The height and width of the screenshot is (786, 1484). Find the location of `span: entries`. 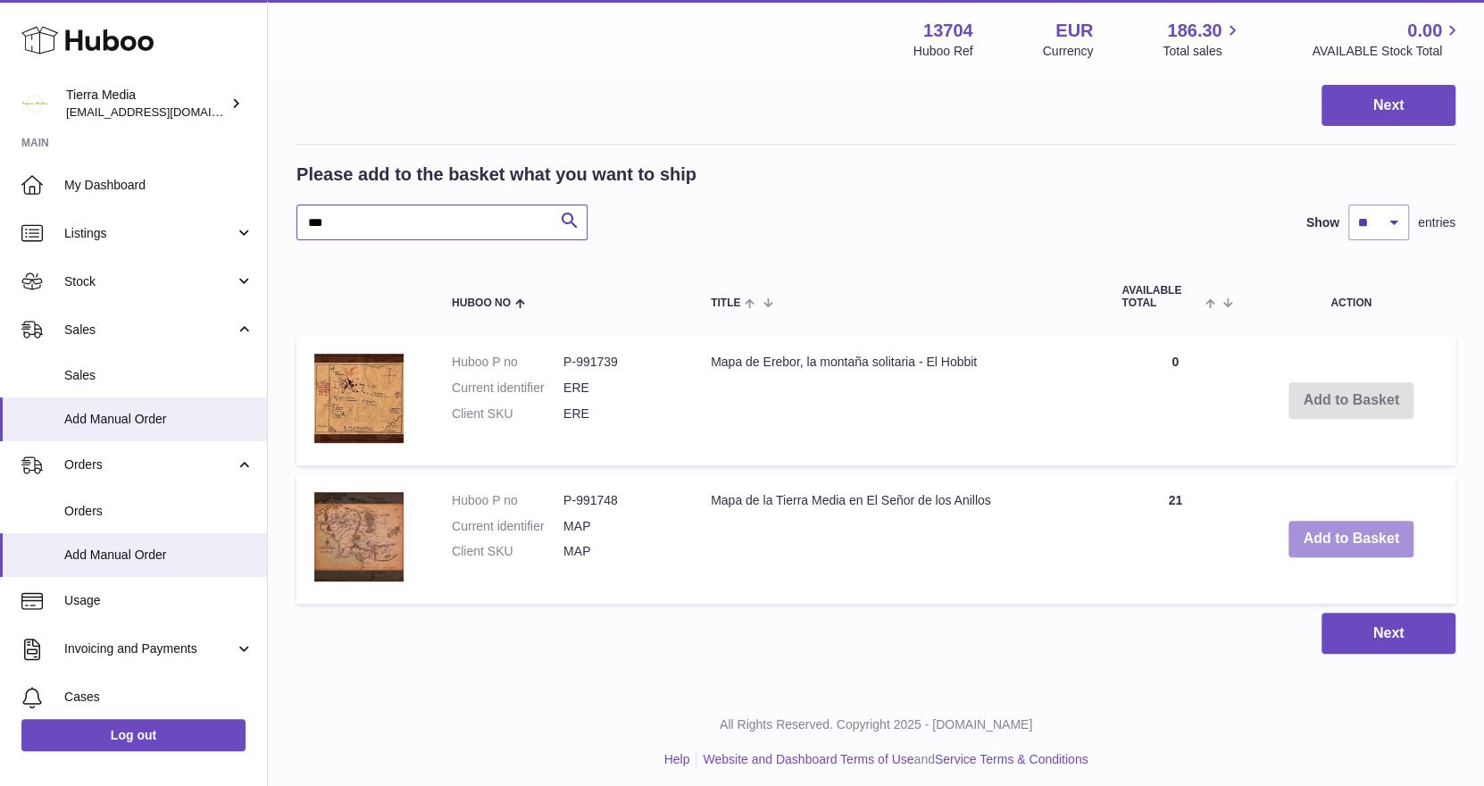

span: entries is located at coordinates (1437, 222).